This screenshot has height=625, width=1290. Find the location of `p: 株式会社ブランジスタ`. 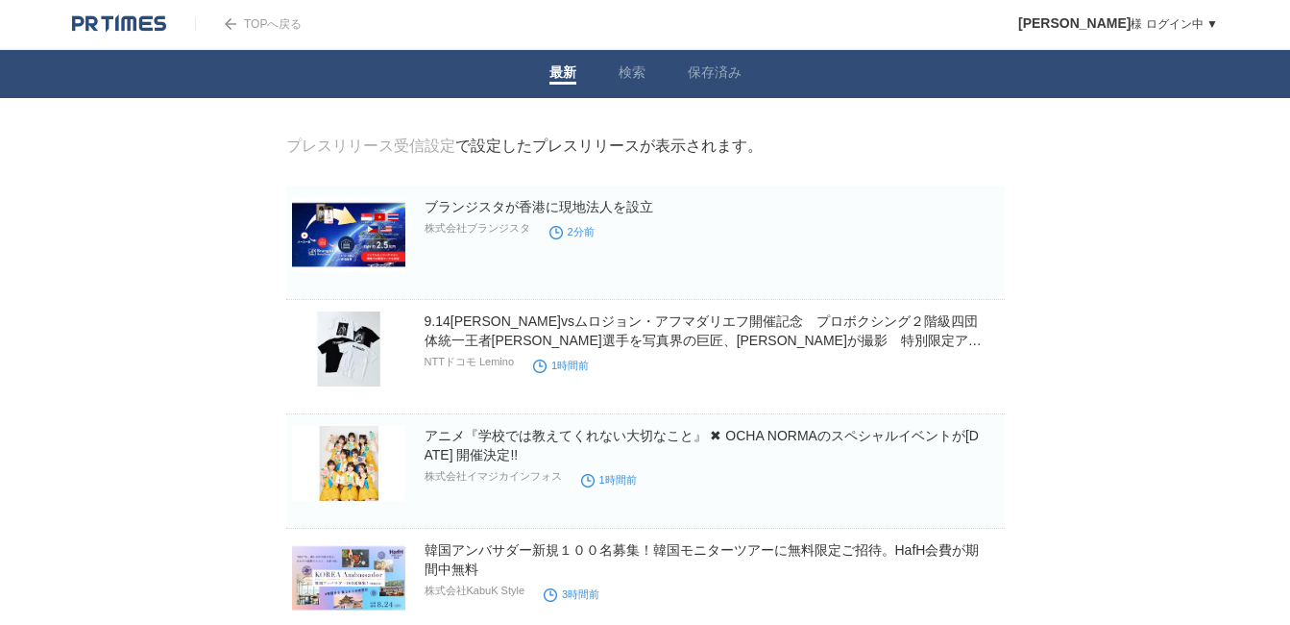

p: 株式会社ブランジスタ is located at coordinates (478, 228).